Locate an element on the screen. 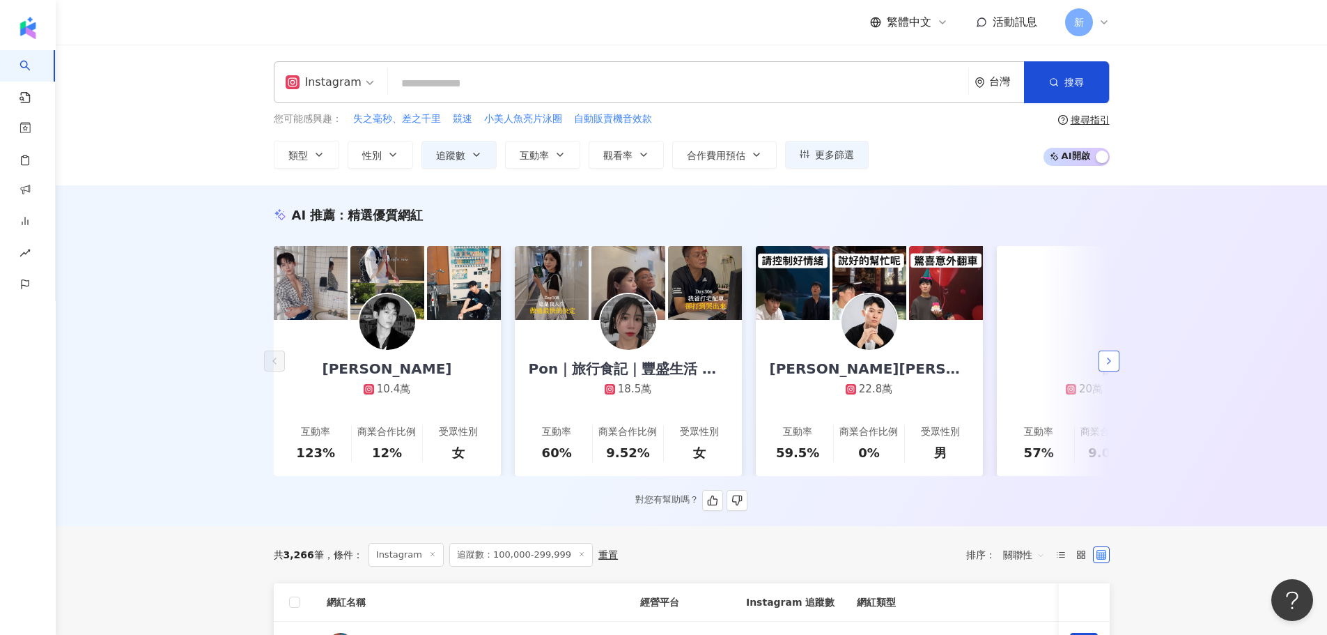 The height and width of the screenshot is (635, 1327). div: 共 筆 is located at coordinates (299, 555).